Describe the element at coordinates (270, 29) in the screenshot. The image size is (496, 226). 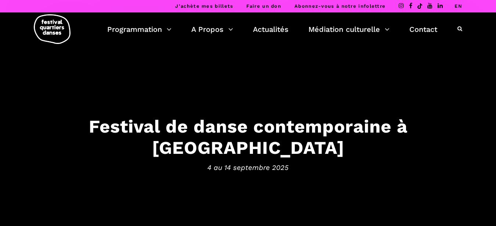
I see `a: Actualités` at that location.